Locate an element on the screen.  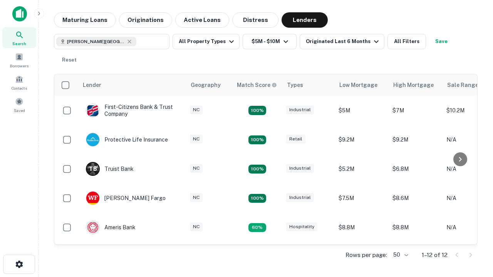
button: Originated Last 6 Months is located at coordinates (342, 42).